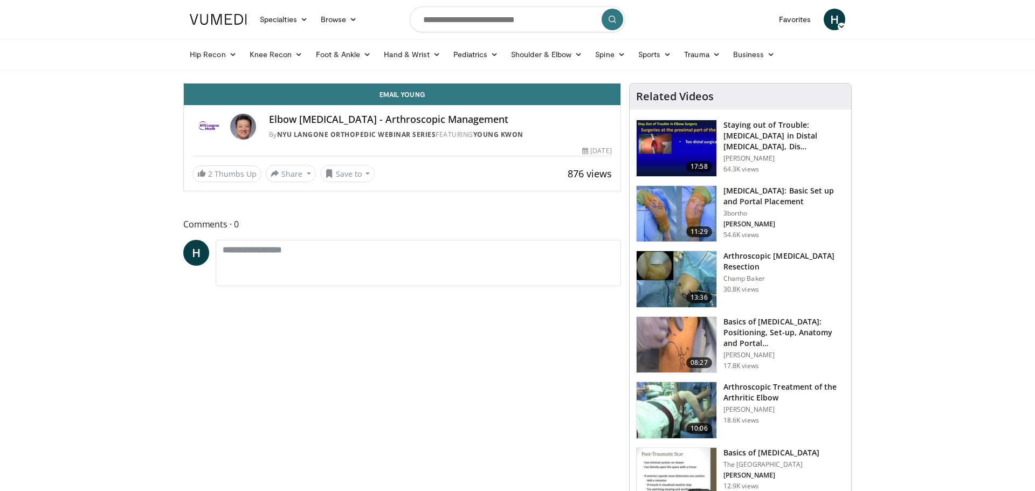 This screenshot has width=1035, height=491. I want to click on a: Hand & Wrist, so click(412, 54).